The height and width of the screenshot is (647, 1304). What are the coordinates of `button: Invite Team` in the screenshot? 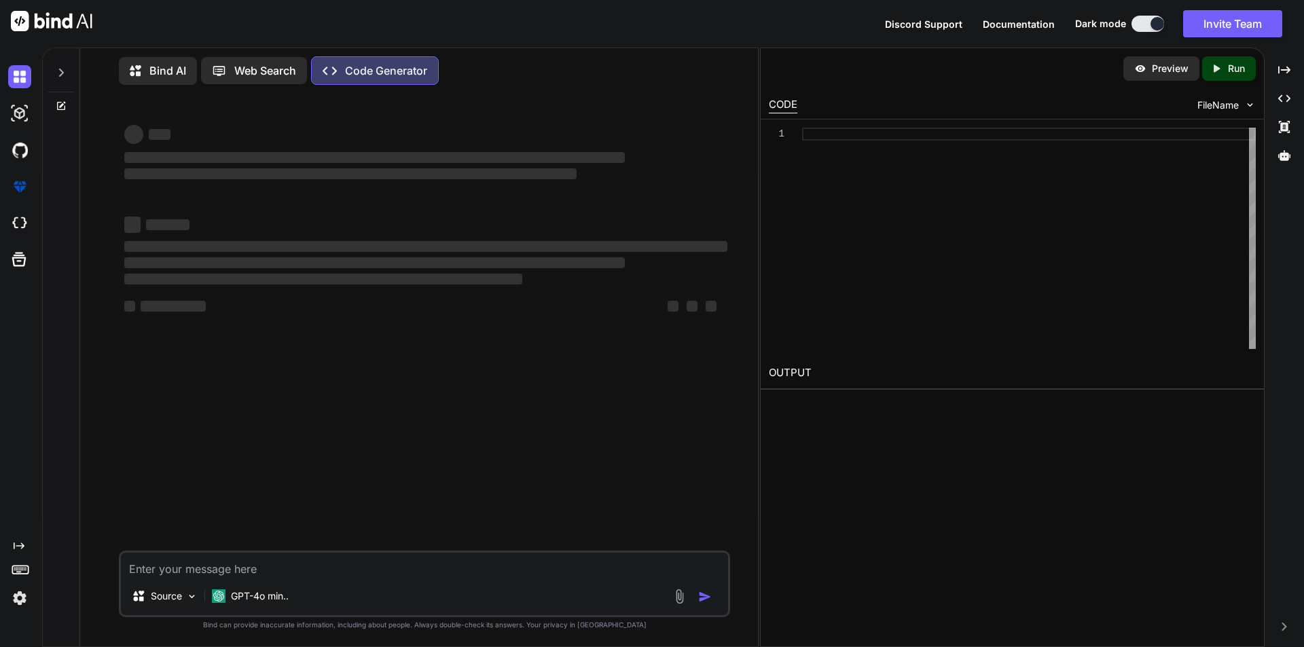 It's located at (1233, 24).